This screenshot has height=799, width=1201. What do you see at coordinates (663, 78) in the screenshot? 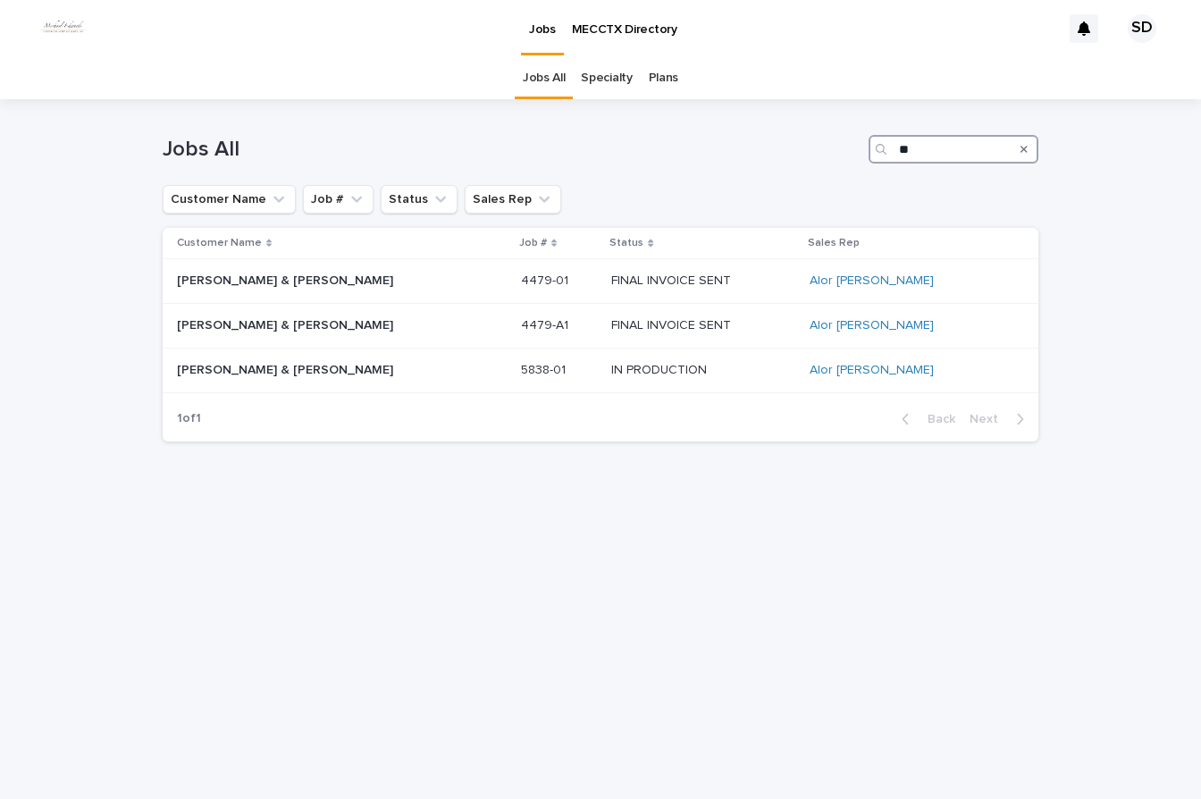
I see `a: Plans` at bounding box center [663, 78].